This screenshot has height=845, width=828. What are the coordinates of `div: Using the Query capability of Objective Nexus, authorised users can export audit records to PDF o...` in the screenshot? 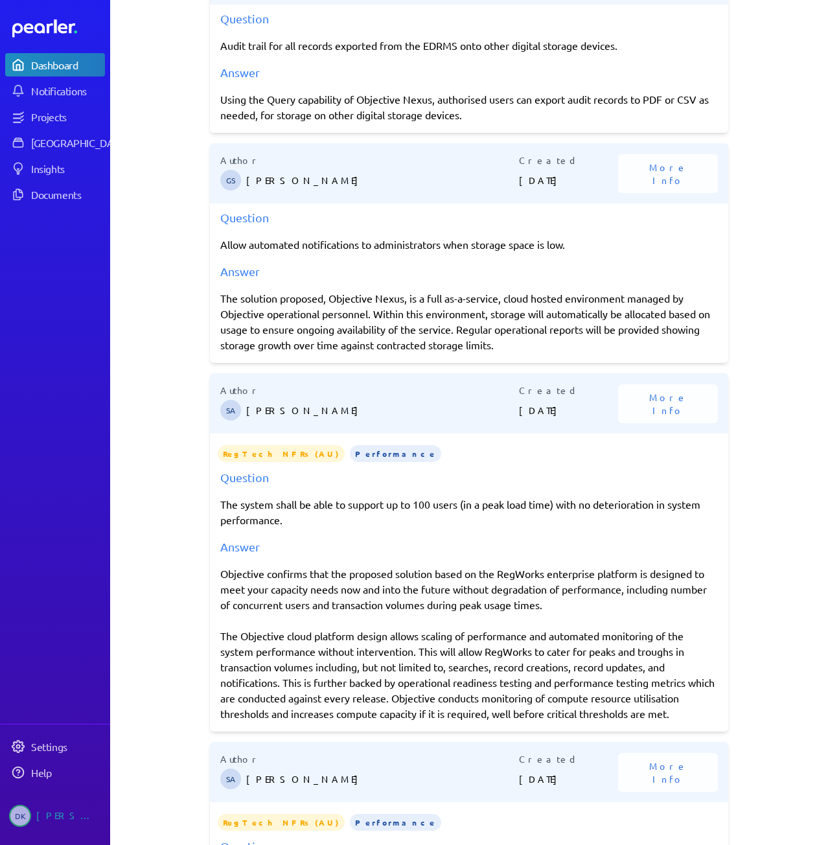 It's located at (469, 107).